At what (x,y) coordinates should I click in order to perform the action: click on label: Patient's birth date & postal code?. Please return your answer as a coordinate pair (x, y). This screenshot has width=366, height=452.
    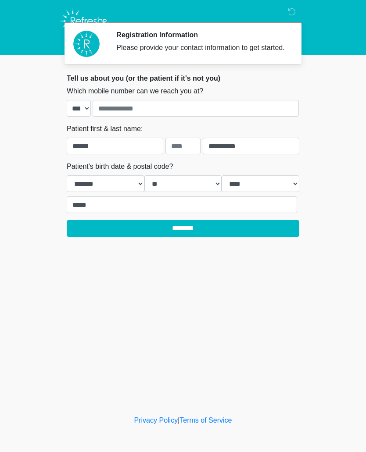
    Looking at the image, I should click on (120, 167).